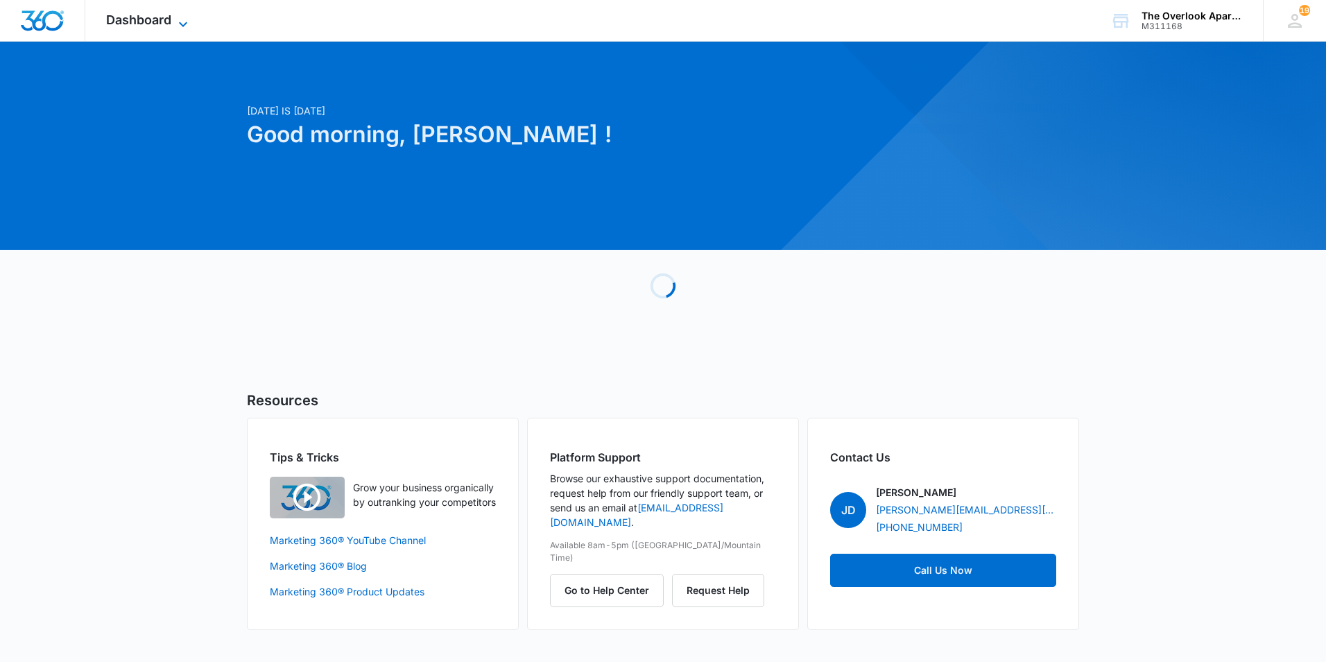 The image size is (1326, 662). What do you see at coordinates (139, 19) in the screenshot?
I see `span: Dashboard` at bounding box center [139, 19].